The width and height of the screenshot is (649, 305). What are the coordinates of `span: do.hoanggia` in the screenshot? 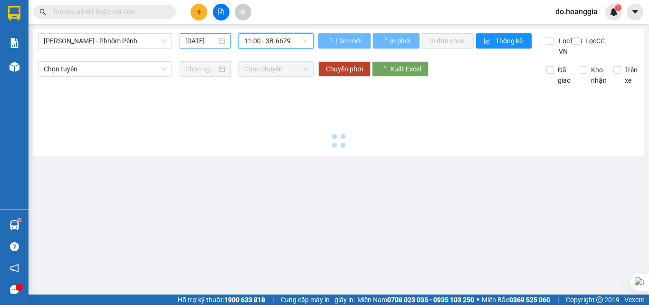 It's located at (577, 11).